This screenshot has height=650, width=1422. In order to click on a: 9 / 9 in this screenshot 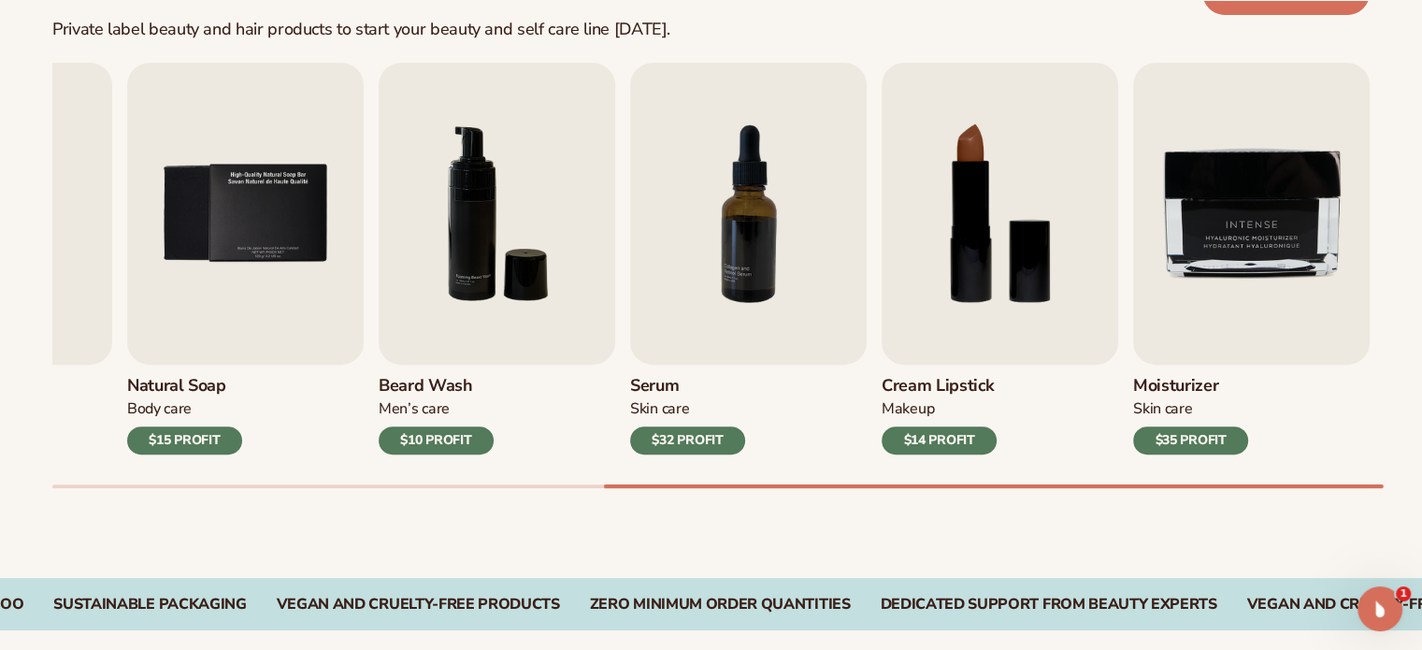, I will do `click(1251, 258)`.